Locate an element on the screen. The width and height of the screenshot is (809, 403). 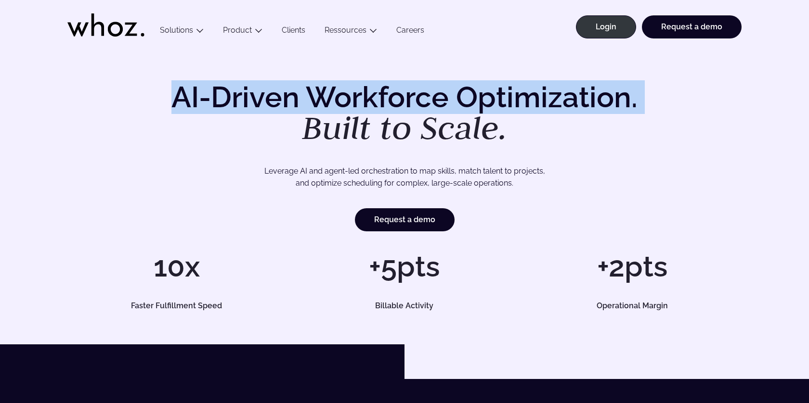
p: Leverage AI and agent-led orchestration to map skills, match talent to projects, and optimize sch... is located at coordinates (404, 177).